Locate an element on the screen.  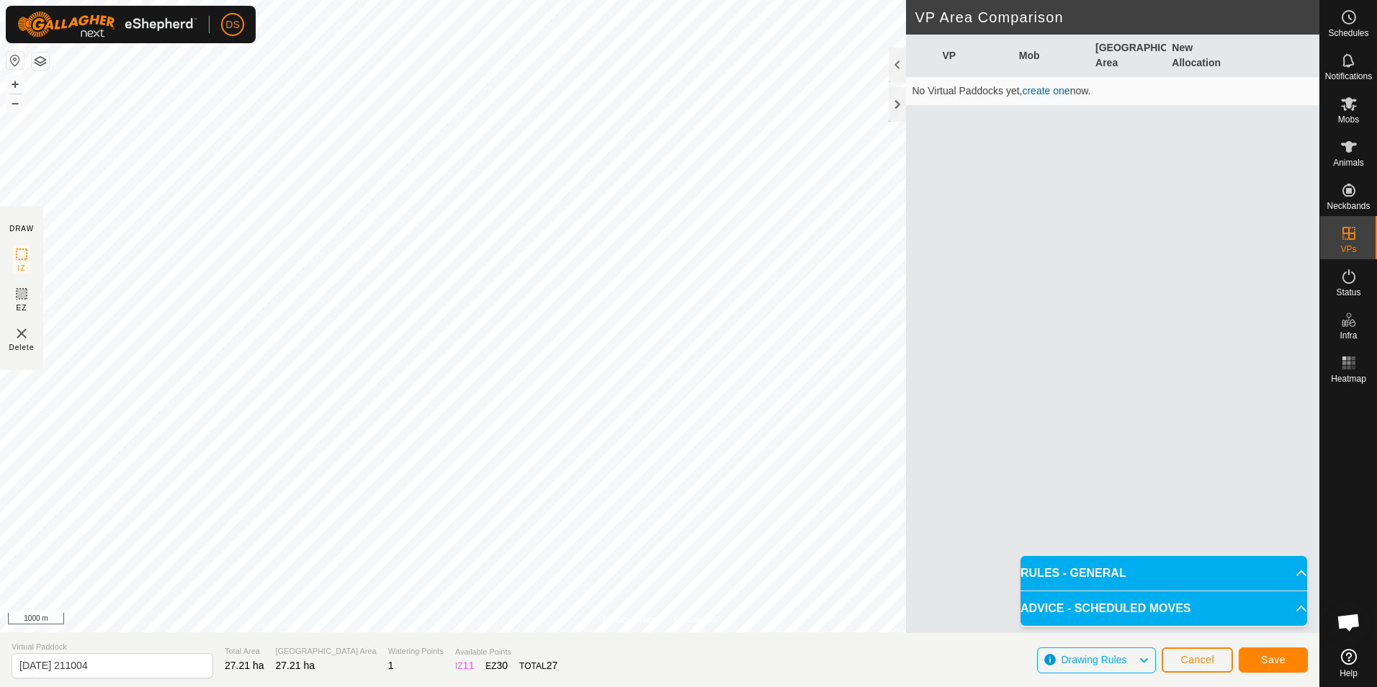
span: DS is located at coordinates (232, 24).